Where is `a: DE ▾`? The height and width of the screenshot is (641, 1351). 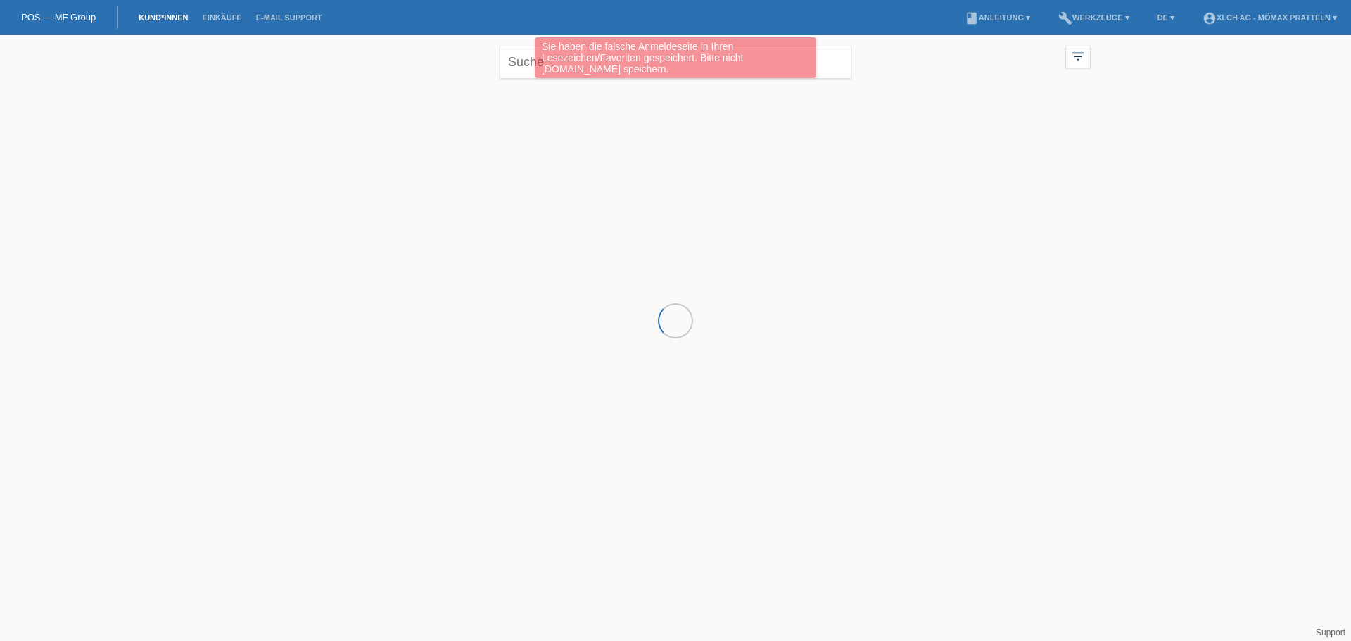 a: DE ▾ is located at coordinates (1166, 18).